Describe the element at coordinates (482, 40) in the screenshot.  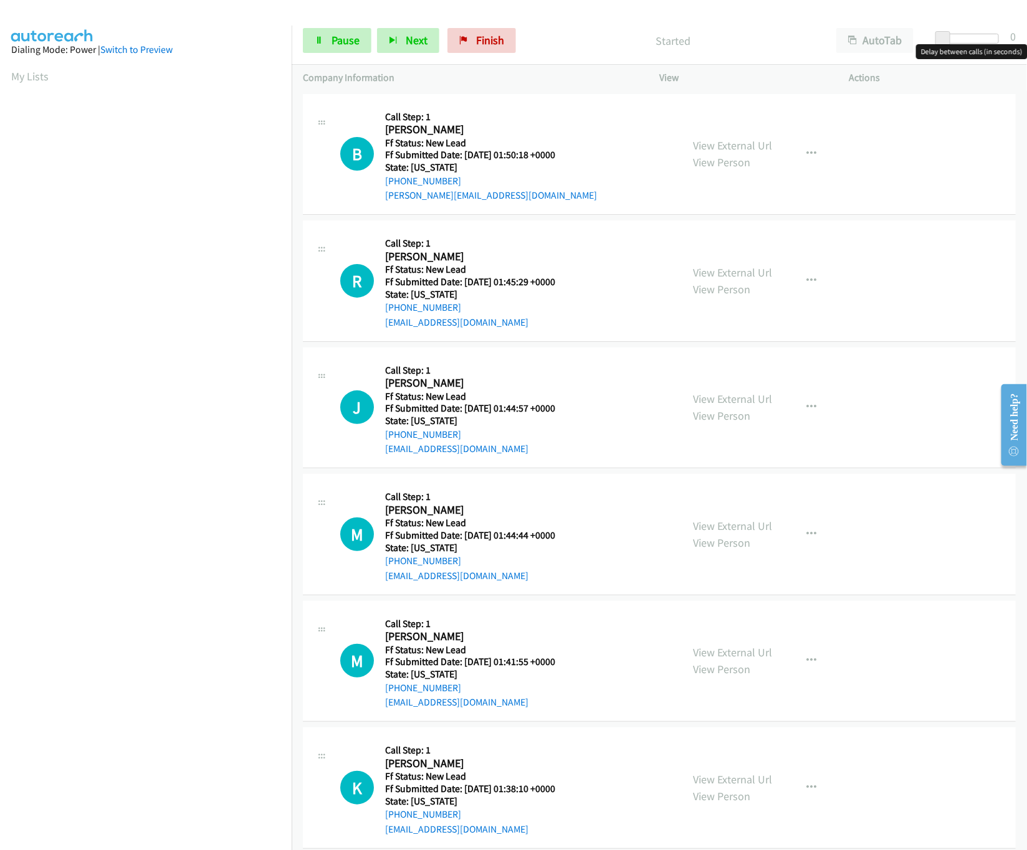
I see `a: Finish` at that location.